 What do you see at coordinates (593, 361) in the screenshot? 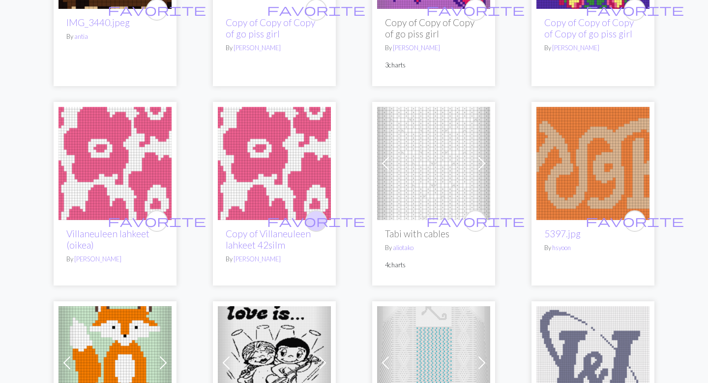
I see `a: Ute - Strickvorlage.jpg` at bounding box center [593, 361].